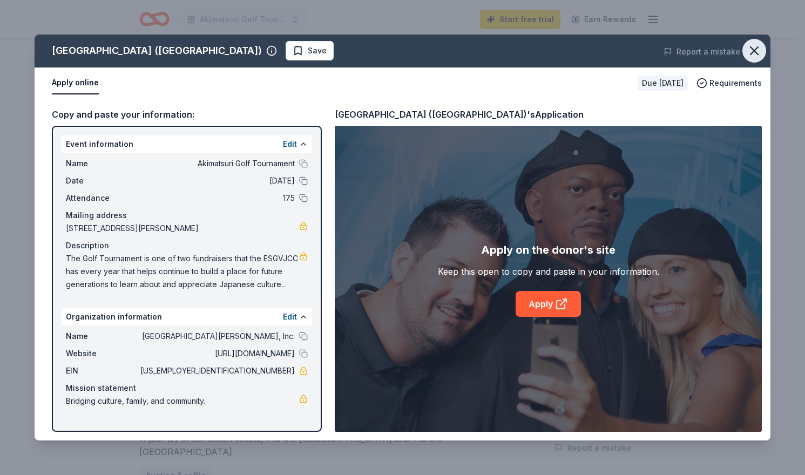 The image size is (805, 475). What do you see at coordinates (102, 353) in the screenshot?
I see `span: Website` at bounding box center [102, 353].